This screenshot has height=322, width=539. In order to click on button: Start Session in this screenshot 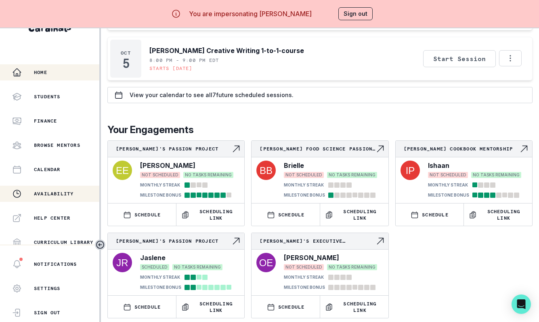, I will do `click(460, 59)`.